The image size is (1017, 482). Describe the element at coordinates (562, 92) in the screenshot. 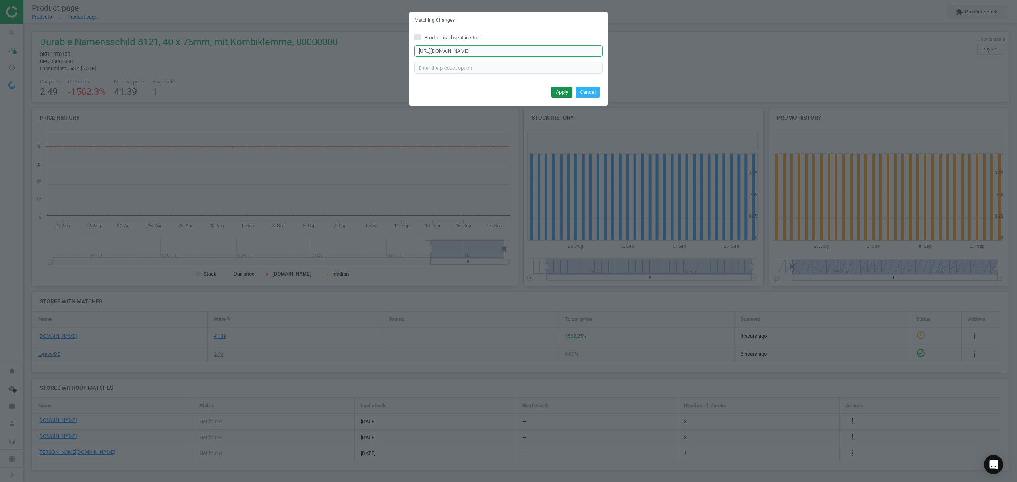

I see `button: Apply` at that location.